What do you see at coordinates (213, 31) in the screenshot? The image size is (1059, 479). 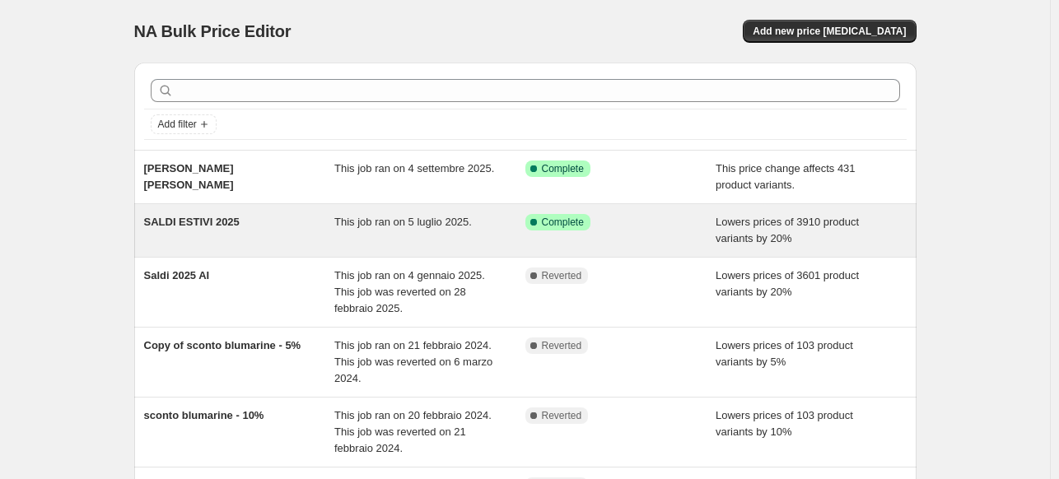 I see `span: NA Bulk Price Editor` at bounding box center [213, 31].